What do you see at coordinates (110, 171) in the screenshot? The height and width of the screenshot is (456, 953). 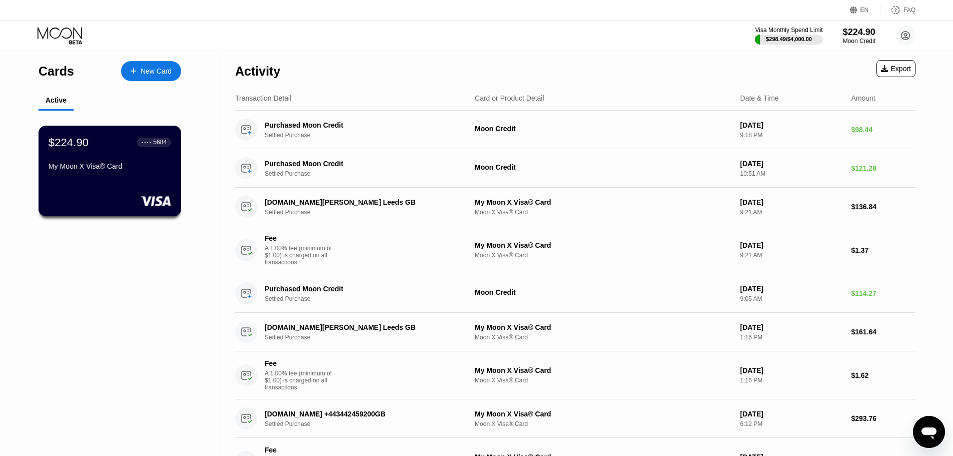 I see `div: $224.90● ● ● ●5684My Moon X Visa® Card` at bounding box center [110, 171].